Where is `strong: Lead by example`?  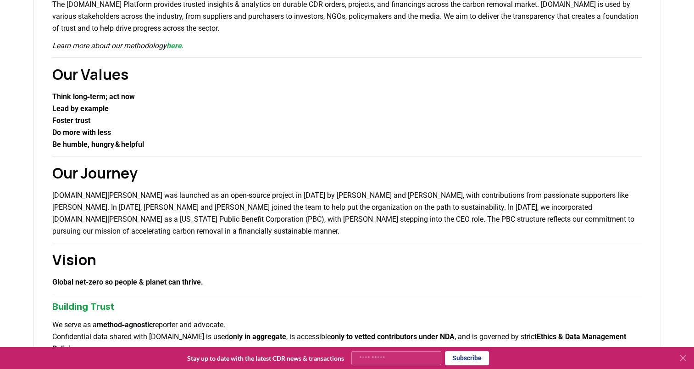
strong: Lead by example is located at coordinates (80, 108).